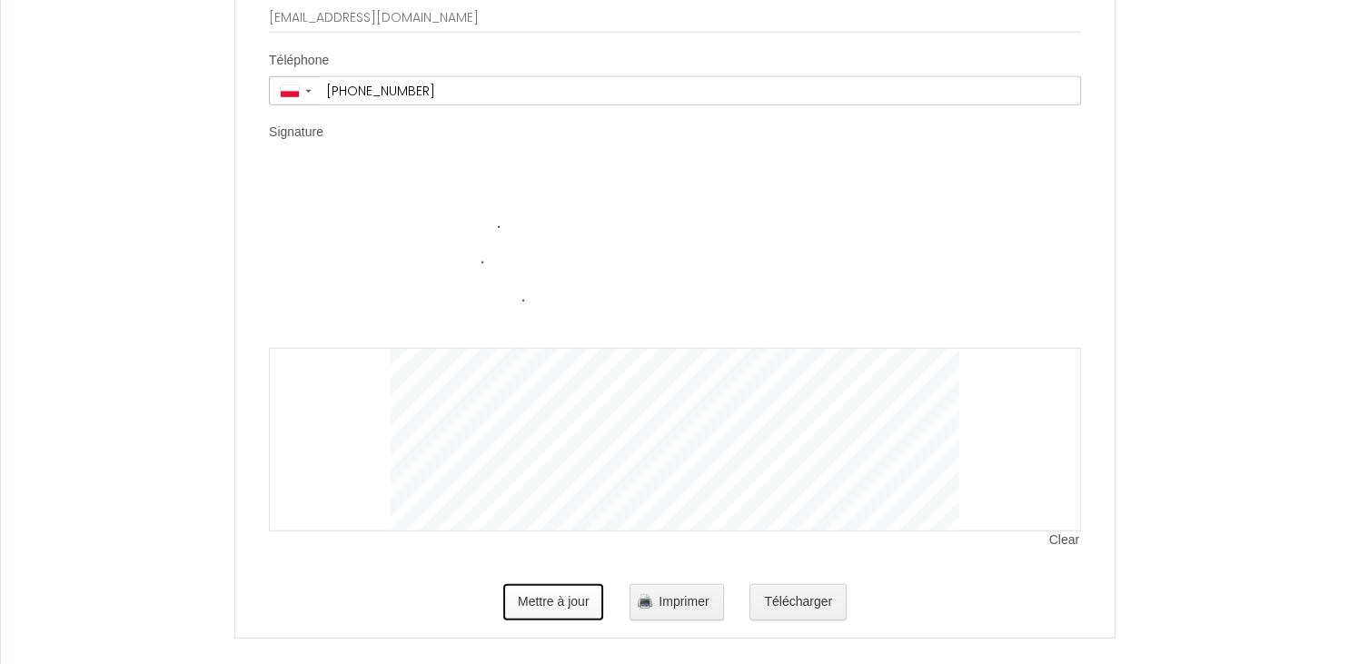 This screenshot has height=664, width=1349. What do you see at coordinates (553, 602) in the screenshot?
I see `button: Mettre à jour` at bounding box center [553, 602].